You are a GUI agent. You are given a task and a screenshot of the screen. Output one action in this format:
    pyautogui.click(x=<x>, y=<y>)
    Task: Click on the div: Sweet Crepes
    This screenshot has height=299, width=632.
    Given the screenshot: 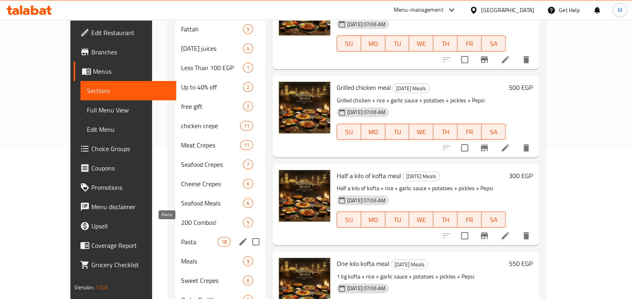 What is the action you would take?
    pyautogui.click(x=212, y=280)
    